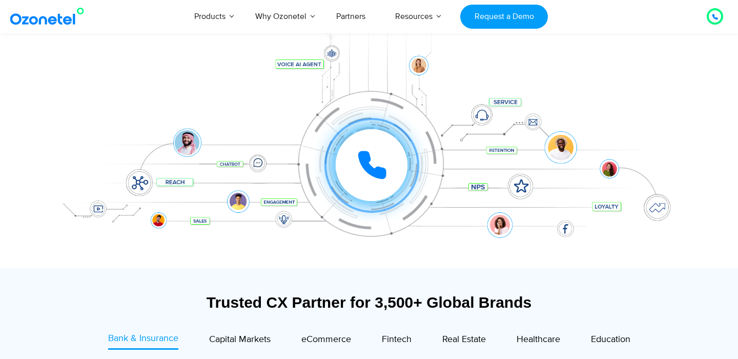  Describe the element at coordinates (538, 340) in the screenshot. I see `a: Healthcare` at that location.